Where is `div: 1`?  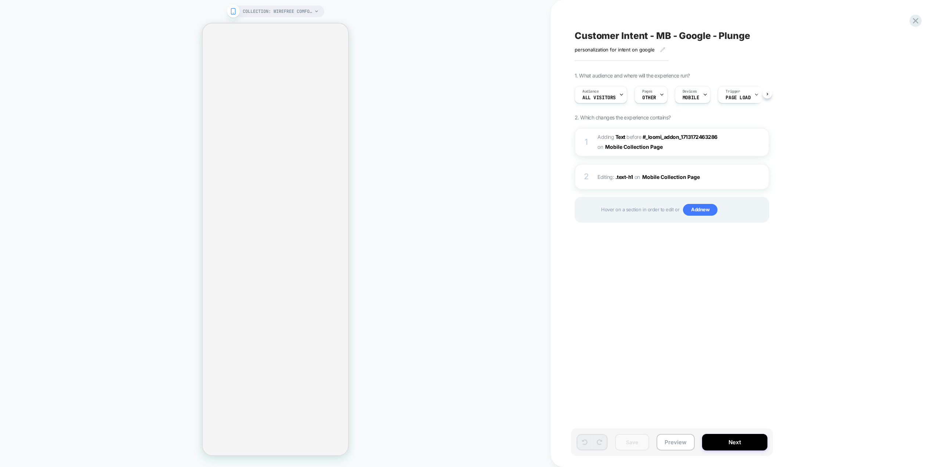
div: 1 is located at coordinates (586, 142).